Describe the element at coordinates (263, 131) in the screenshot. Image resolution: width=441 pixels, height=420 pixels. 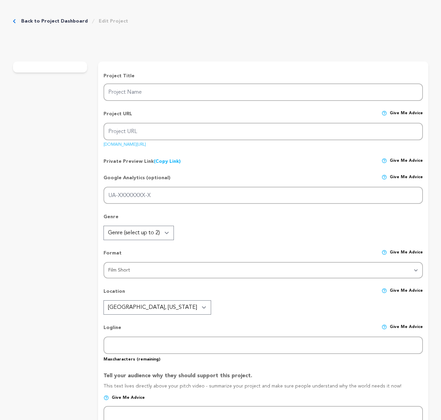
I see `input: Project URL` at that location.